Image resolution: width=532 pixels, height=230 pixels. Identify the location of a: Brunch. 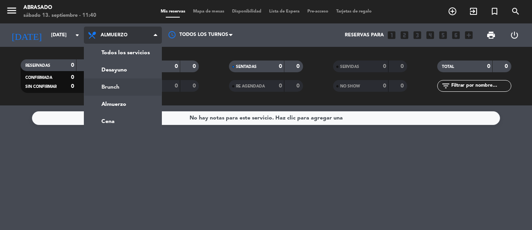
(123, 87).